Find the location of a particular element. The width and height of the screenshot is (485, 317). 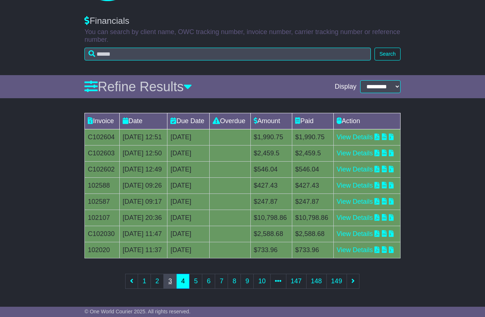

a: 1 is located at coordinates (144, 281).